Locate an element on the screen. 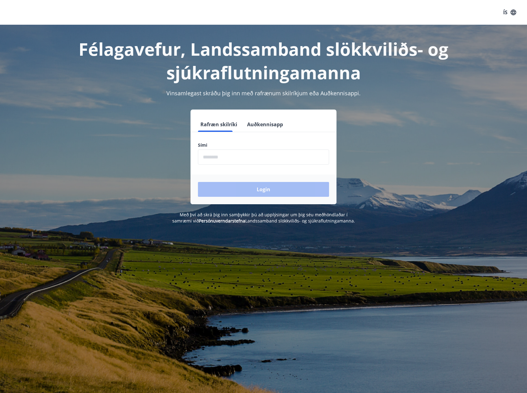  button: Auðkennisapp is located at coordinates (265, 124).